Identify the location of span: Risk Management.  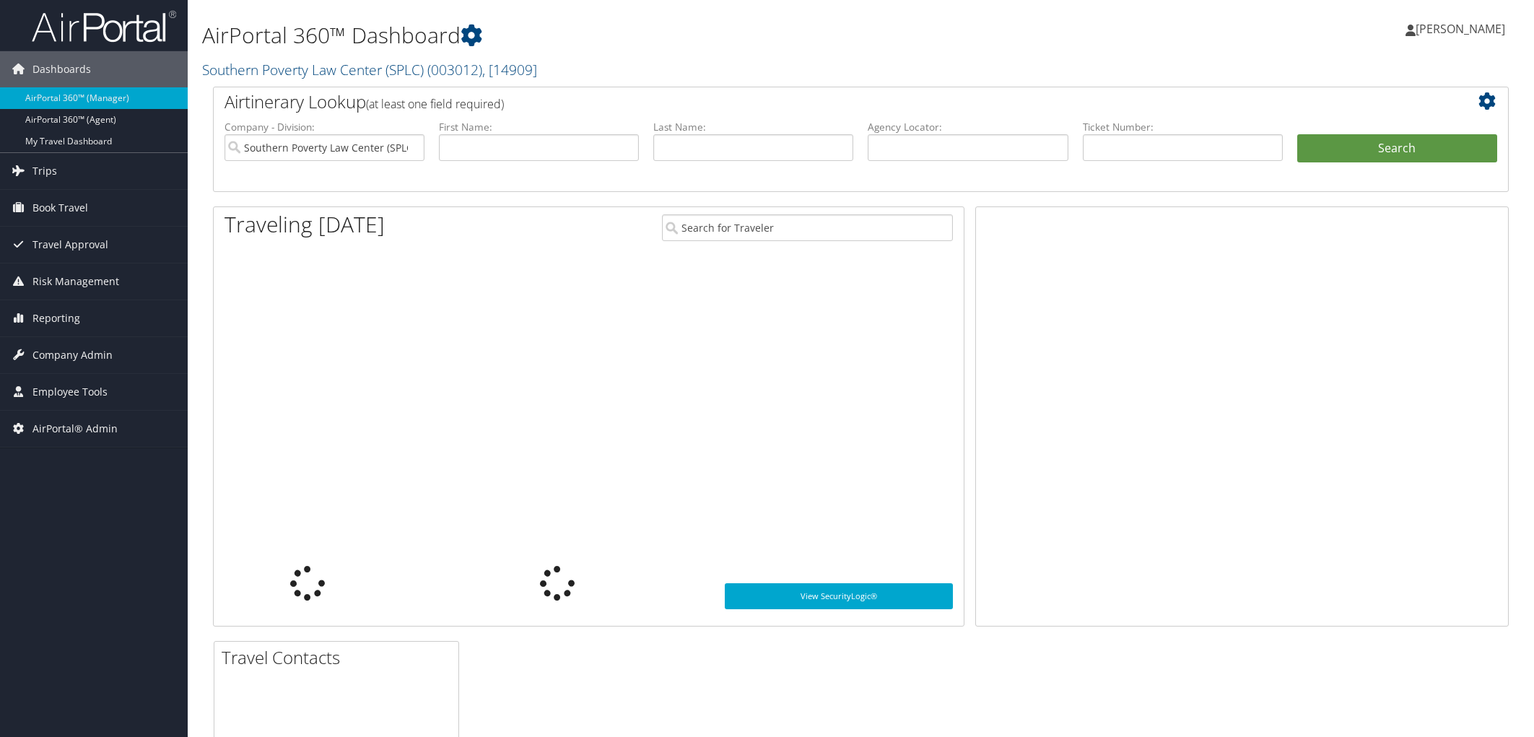
(76, 281).